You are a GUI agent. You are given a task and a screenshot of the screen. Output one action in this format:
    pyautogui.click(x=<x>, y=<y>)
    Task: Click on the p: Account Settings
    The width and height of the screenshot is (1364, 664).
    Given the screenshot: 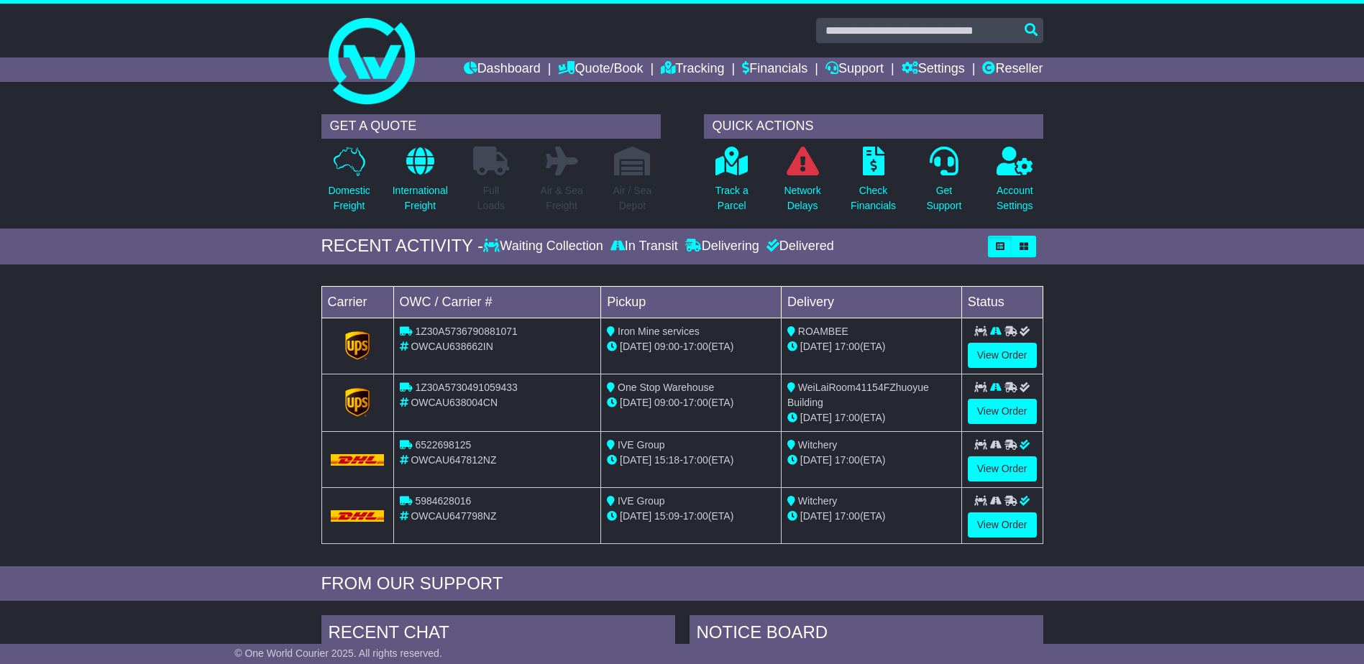 What is the action you would take?
    pyautogui.click(x=1015, y=198)
    